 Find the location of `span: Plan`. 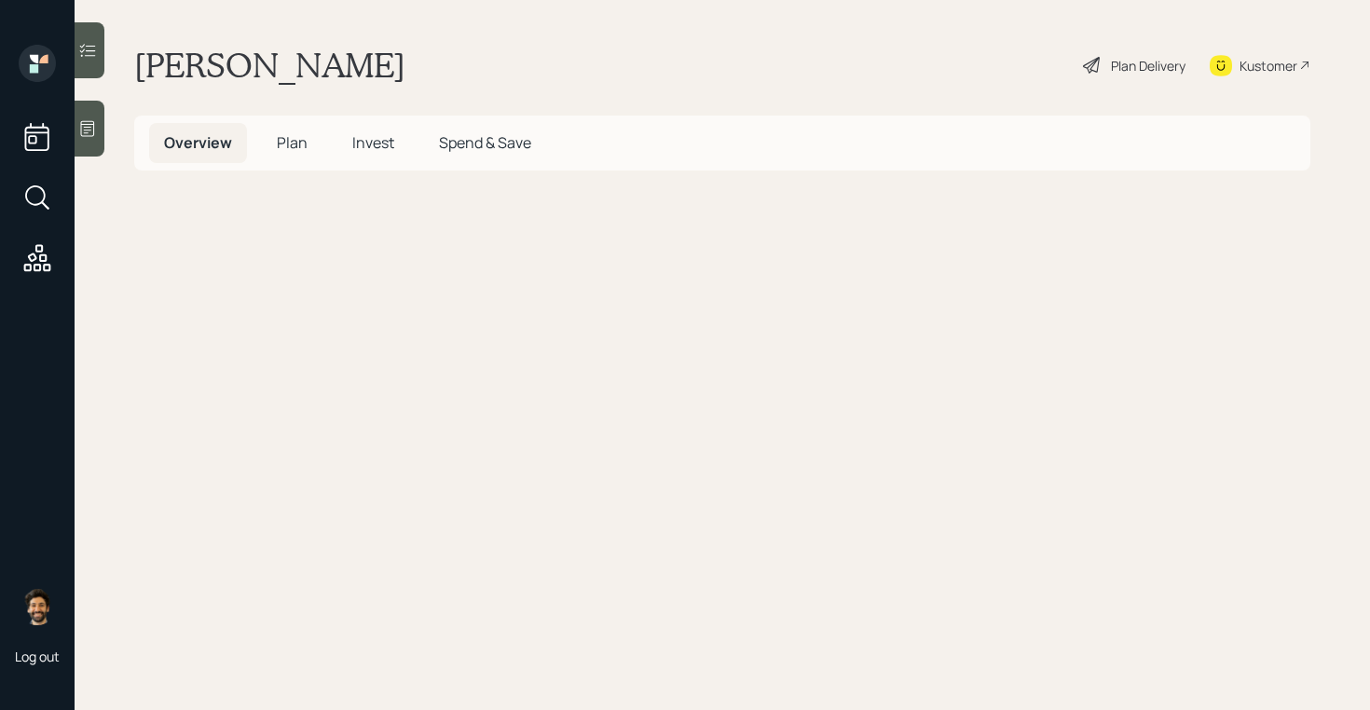

span: Plan is located at coordinates (292, 143).